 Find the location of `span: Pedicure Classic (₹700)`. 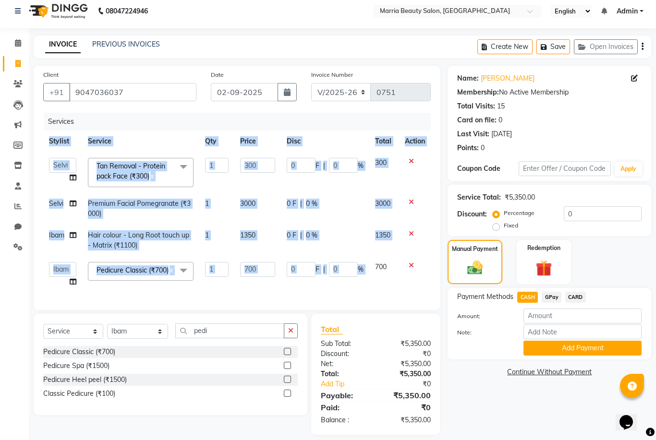

span: Pedicure Classic (₹700) is located at coordinates (132, 270).